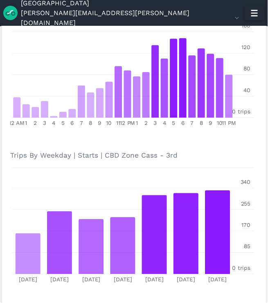 The width and height of the screenshot is (268, 303). I want to click on h3: Trips By Weekday | Starts | CBD Zone Cass - 3rd, so click(134, 156).